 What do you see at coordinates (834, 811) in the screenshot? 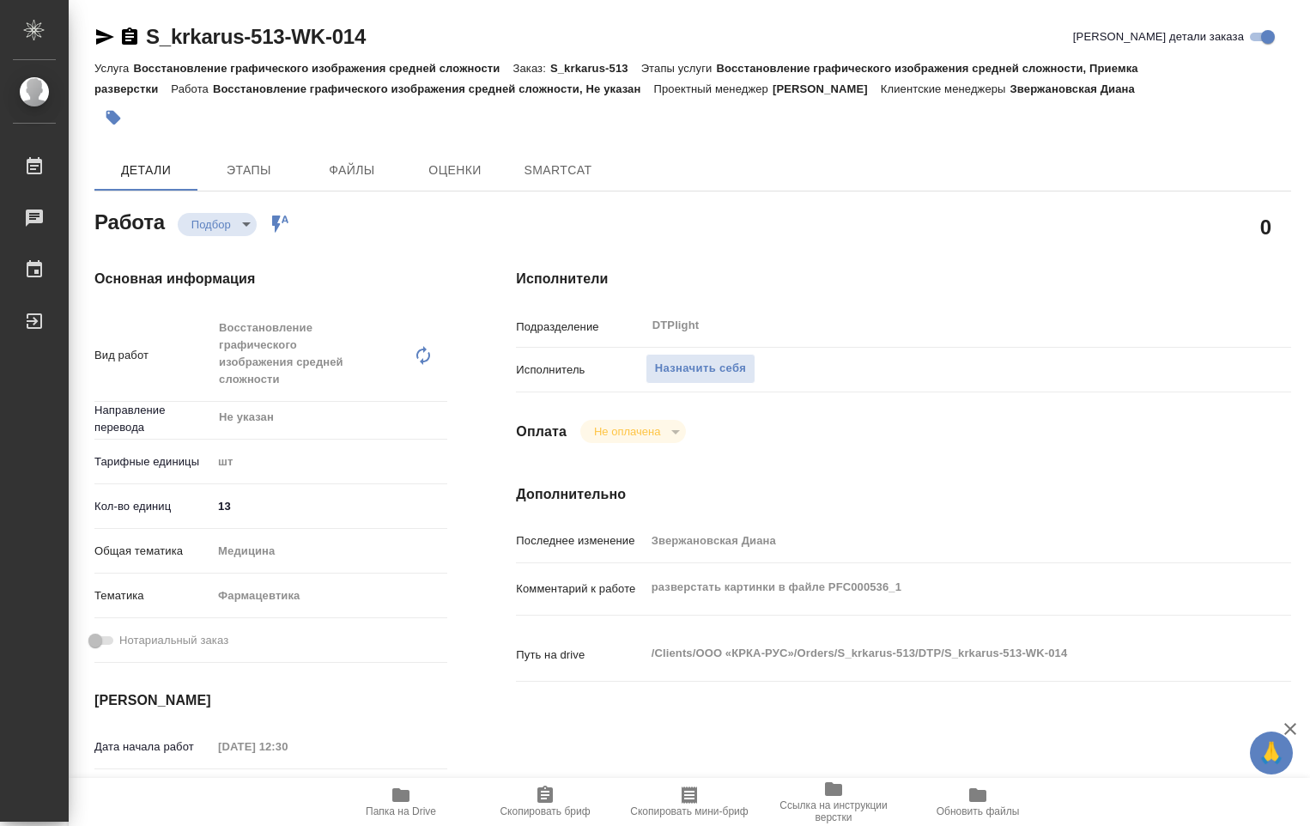
I see `span: Ссылка на инструкции верстки` at bounding box center [834, 811].